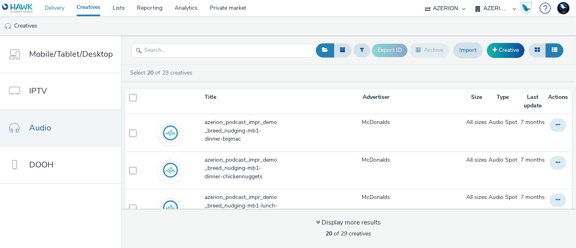 The width and height of the screenshot is (576, 248). I want to click on img: Support Hawk, so click(564, 8).